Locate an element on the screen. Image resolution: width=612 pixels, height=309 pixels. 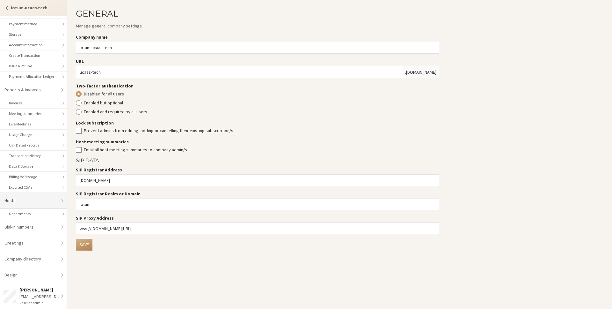
label: Enabled and required by all users is located at coordinates (262, 112).